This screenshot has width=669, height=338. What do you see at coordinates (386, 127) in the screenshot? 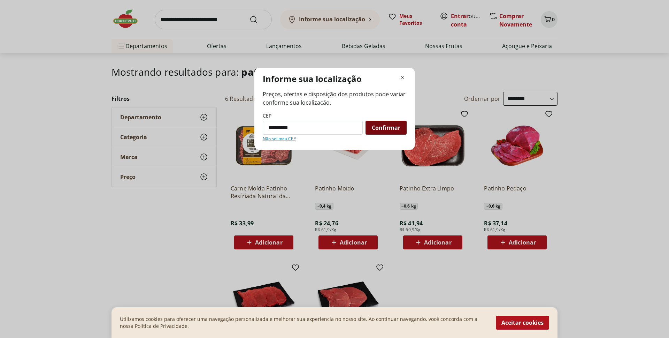
I see `span: Confirmar` at bounding box center [386, 127].